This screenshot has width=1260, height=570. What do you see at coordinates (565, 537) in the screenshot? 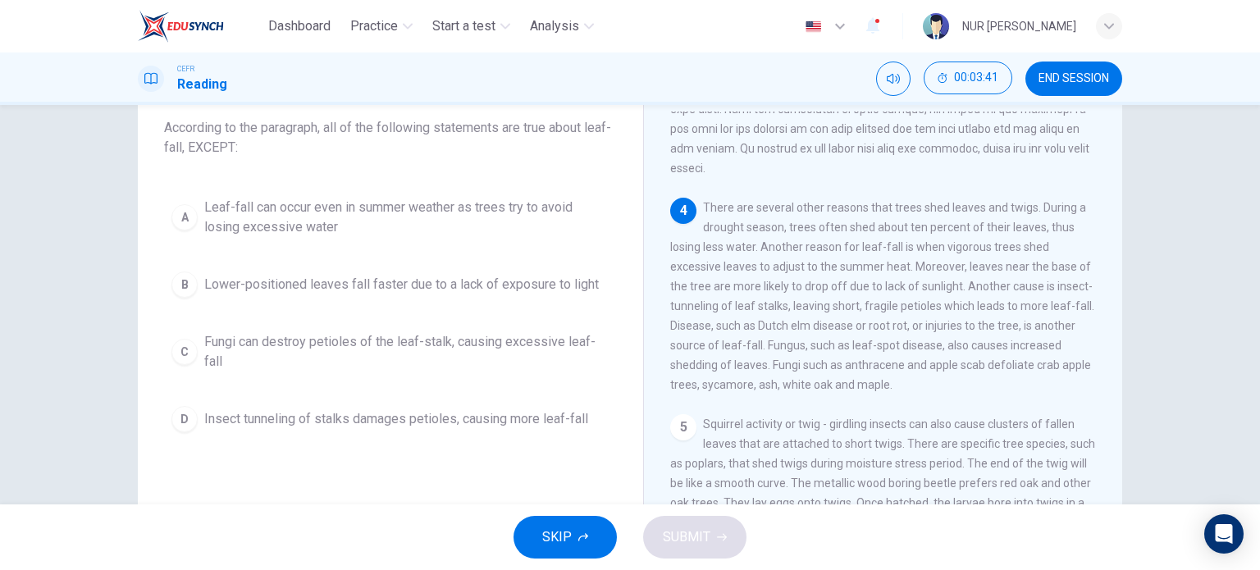
I see `button: SKIP` at bounding box center [565, 537].